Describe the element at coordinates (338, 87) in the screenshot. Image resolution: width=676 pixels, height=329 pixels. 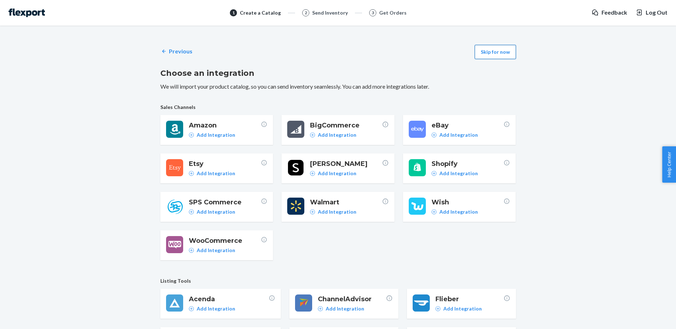
I see `p: We will import your product catalog, so you can send inventory seamlessly. You can add more integ...` at that location.